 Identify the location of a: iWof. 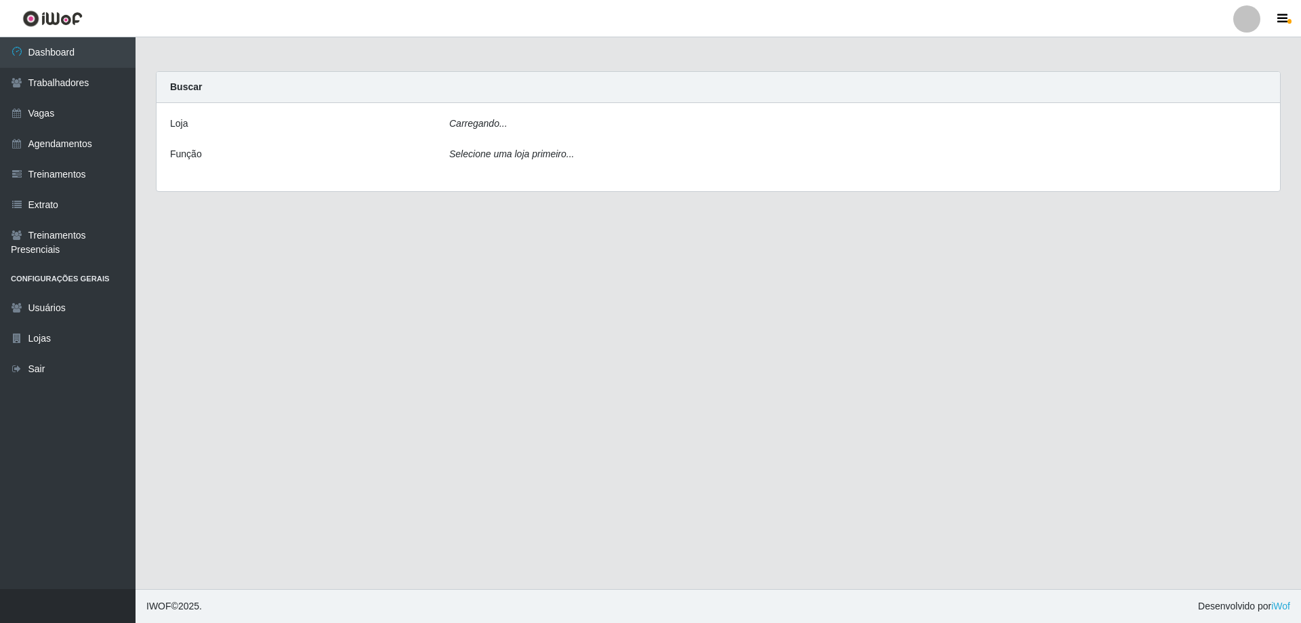
(1281, 606).